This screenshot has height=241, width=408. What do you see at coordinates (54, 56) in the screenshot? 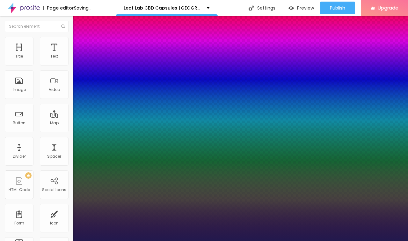
I see `div: Text` at bounding box center [54, 56].